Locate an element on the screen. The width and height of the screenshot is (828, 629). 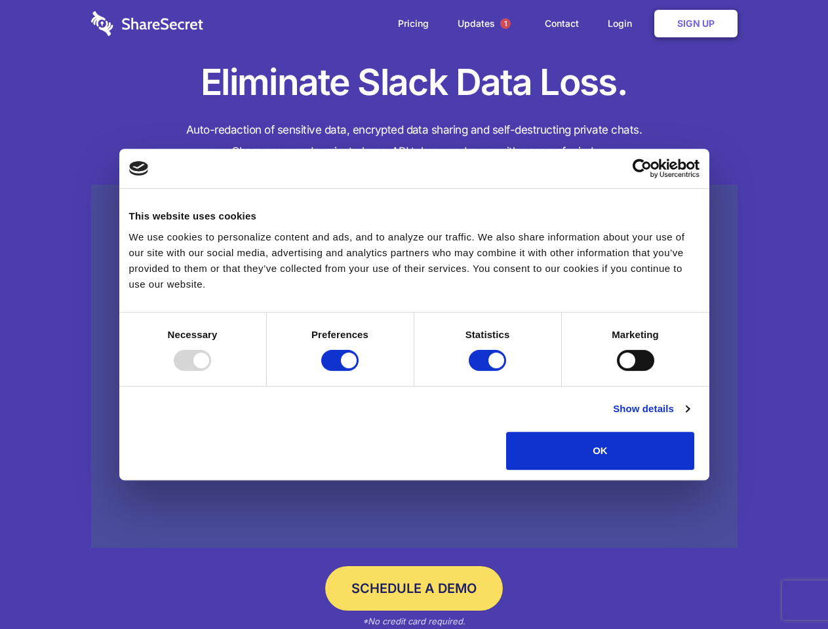
strong: Necessary is located at coordinates (193, 334).